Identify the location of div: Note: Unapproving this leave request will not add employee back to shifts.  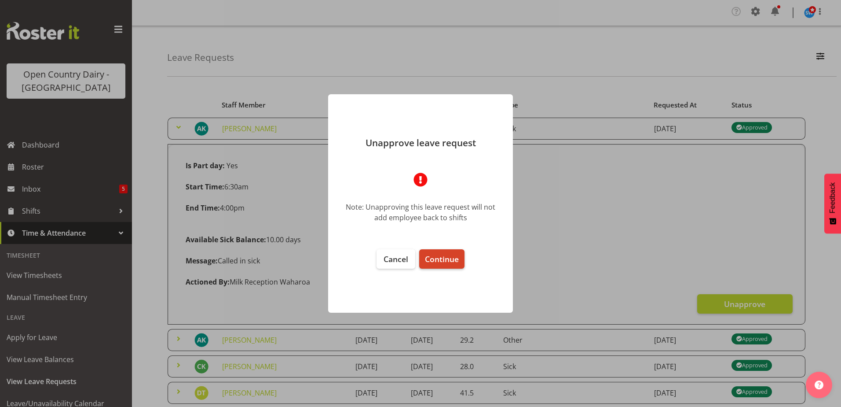
(421, 212).